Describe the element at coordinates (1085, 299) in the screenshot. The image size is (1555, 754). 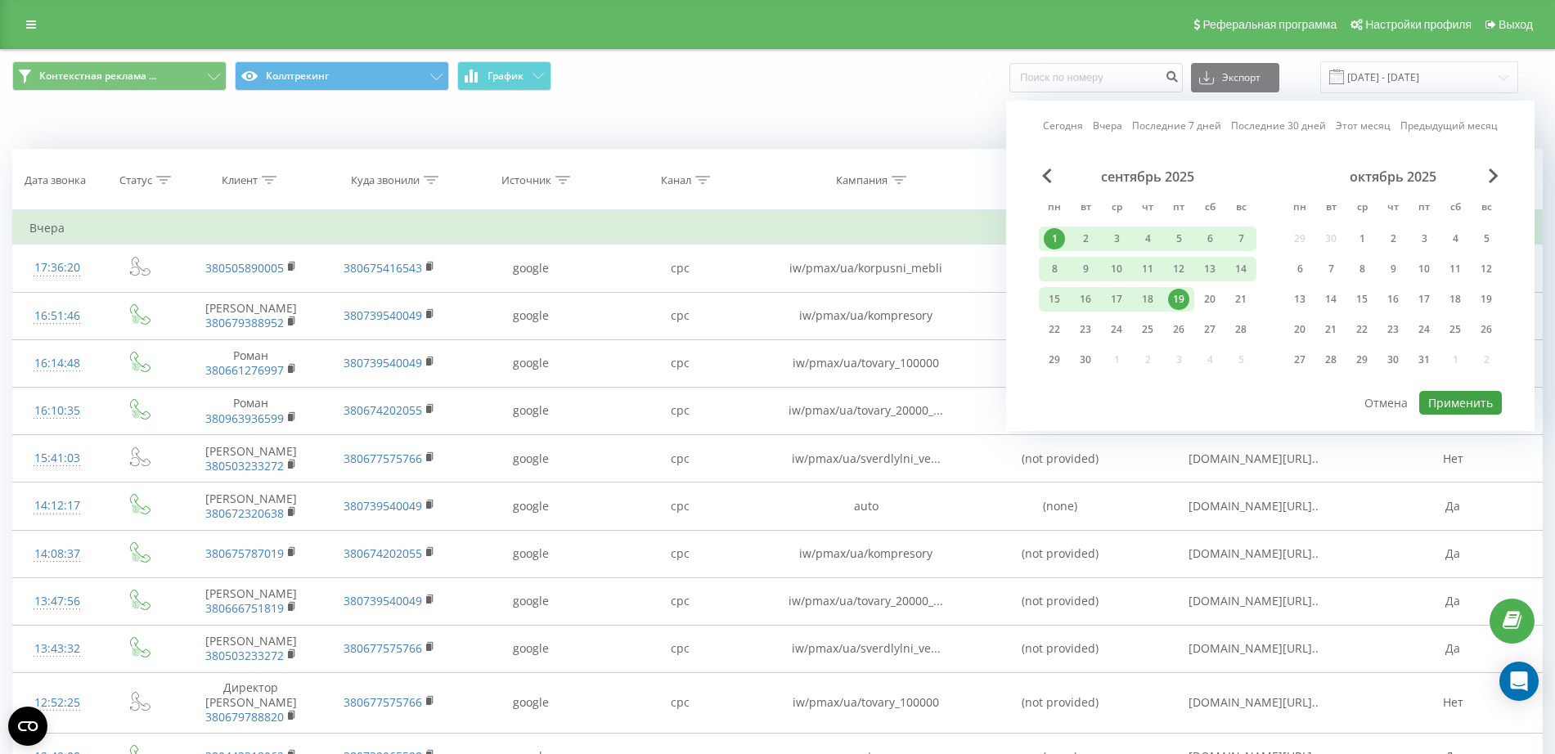
I see `div: вт 16 сент. 2025 г.` at that location.